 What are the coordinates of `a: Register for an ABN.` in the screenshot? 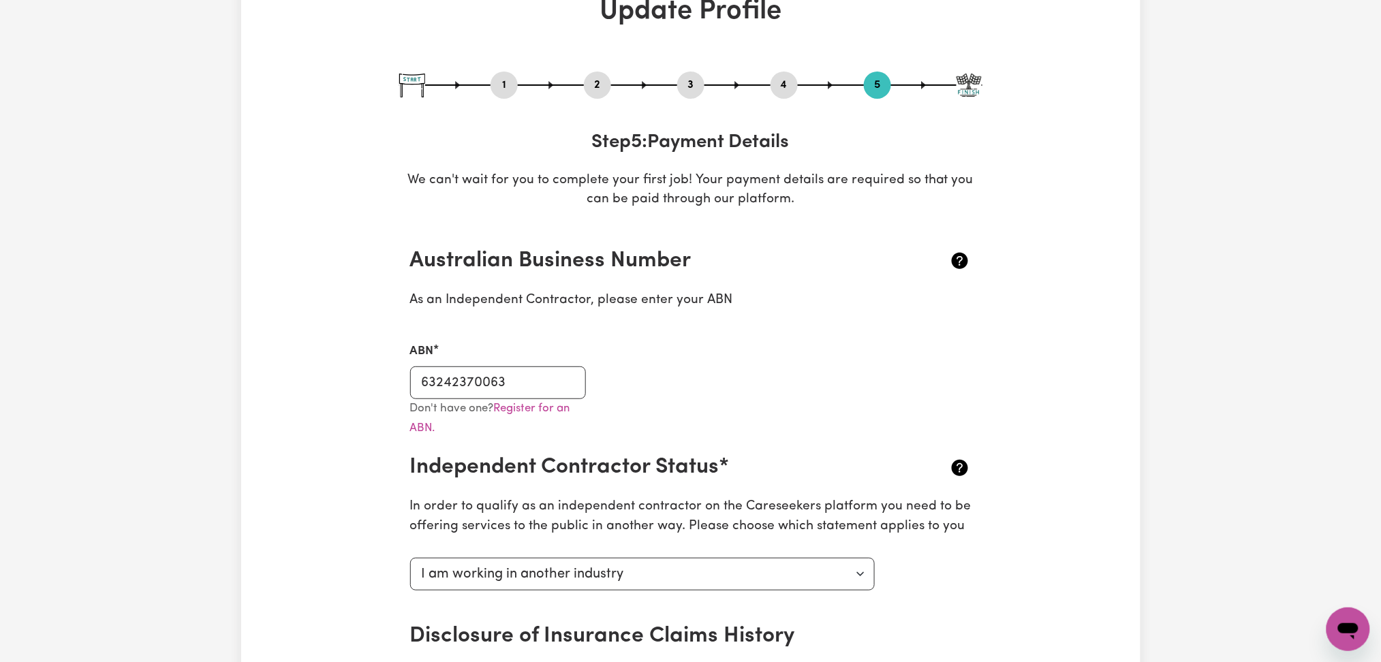 It's located at (490, 418).